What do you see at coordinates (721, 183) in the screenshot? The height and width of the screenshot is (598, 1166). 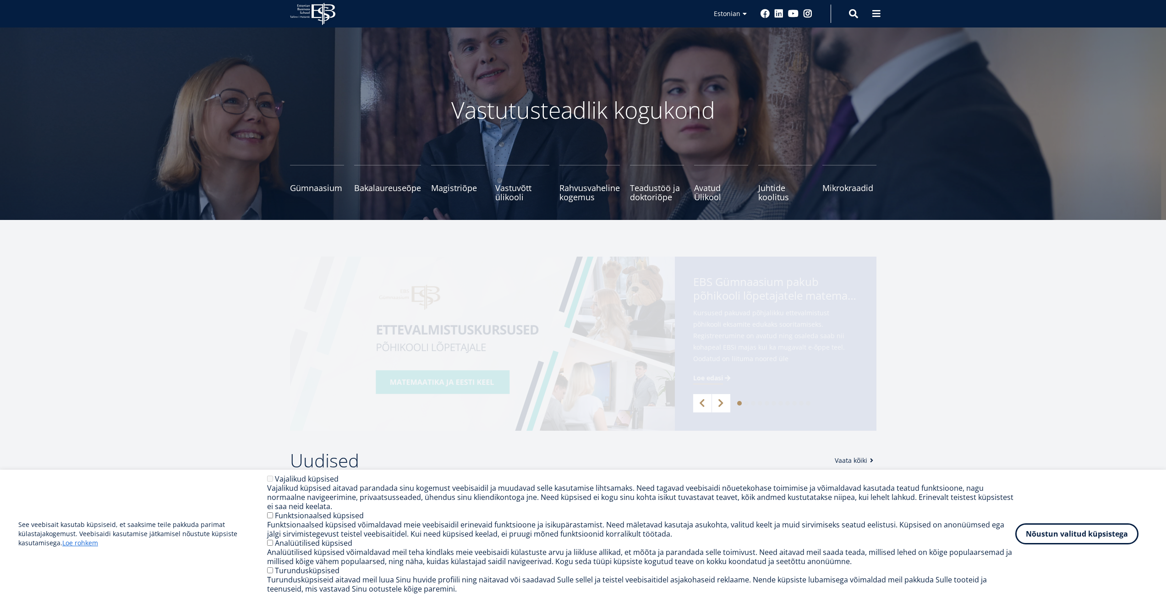 I see `a: Avatud Ülikool` at bounding box center [721, 183].